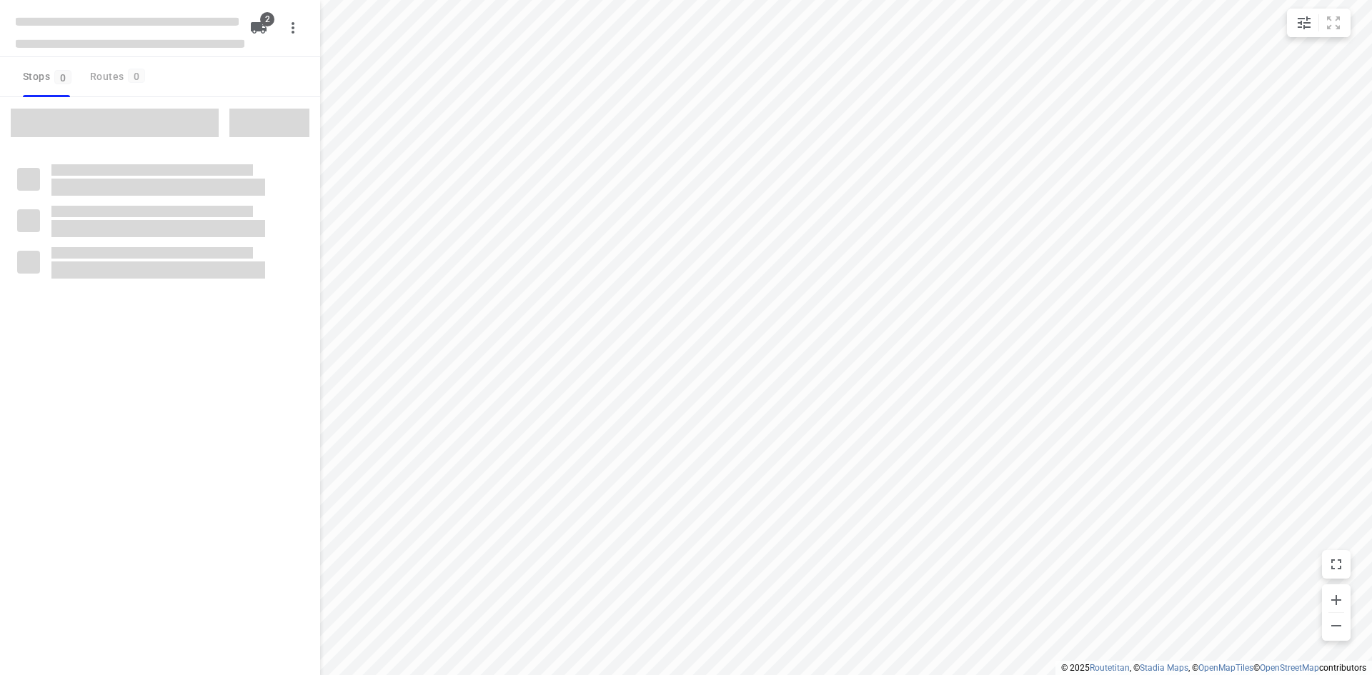 Image resolution: width=1372 pixels, height=675 pixels. Describe the element at coordinates (1290, 668) in the screenshot. I see `a: OpenStreetMap` at that location.